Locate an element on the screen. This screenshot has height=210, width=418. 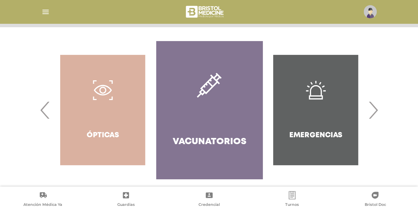
img: Cober_menu-lines-white.svg is located at coordinates (45, 12).